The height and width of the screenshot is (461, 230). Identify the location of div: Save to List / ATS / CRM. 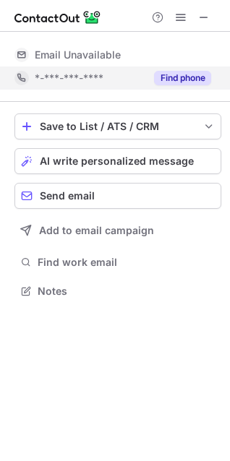
(118, 127).